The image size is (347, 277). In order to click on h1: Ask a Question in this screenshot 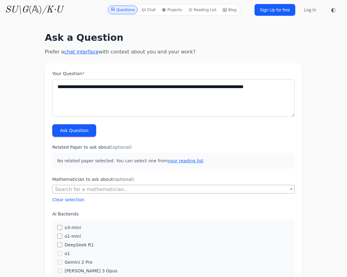, I will do `click(173, 38)`.